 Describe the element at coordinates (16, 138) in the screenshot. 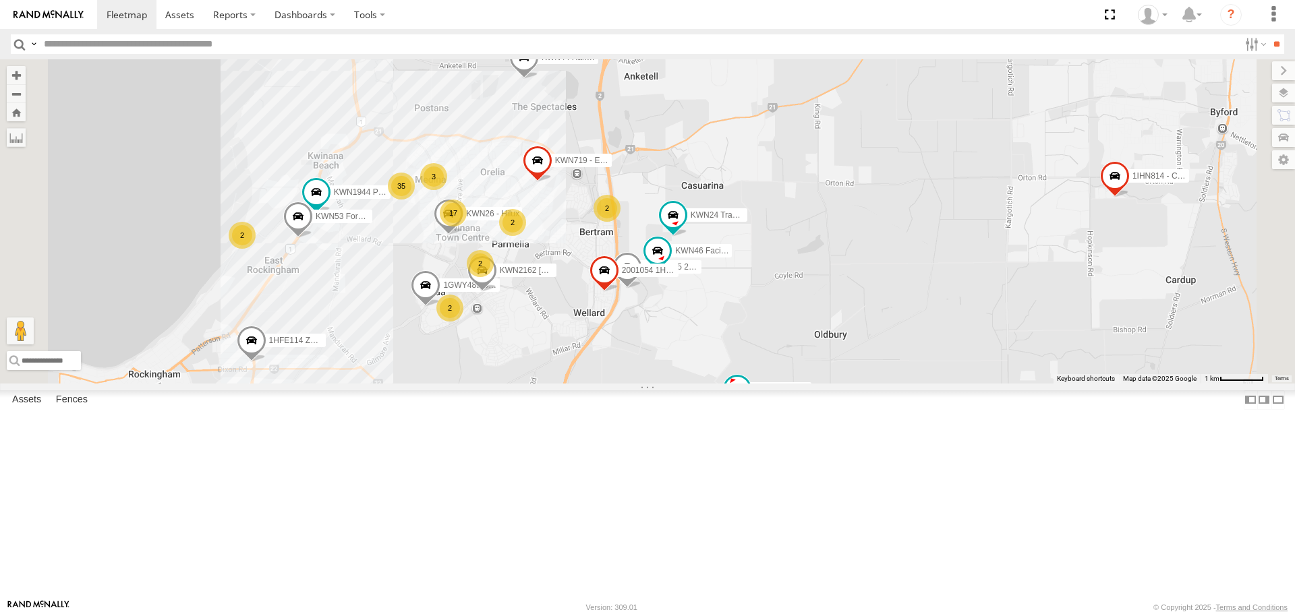

I see `label: Measure` at that location.